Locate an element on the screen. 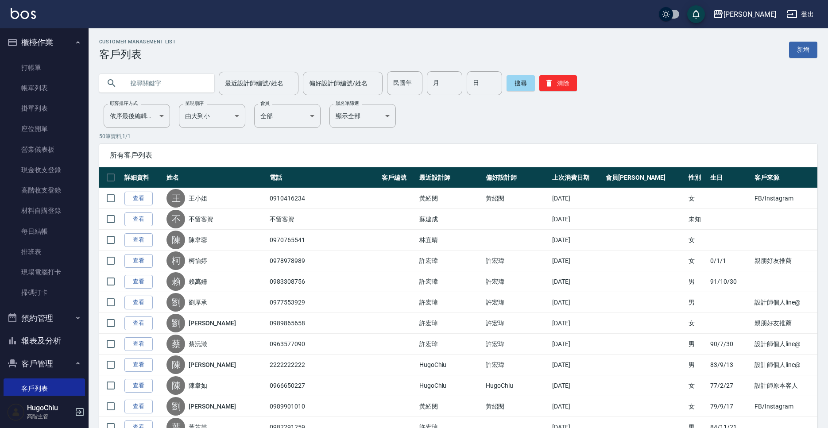  th: 偏好設計師 is located at coordinates (517, 178).